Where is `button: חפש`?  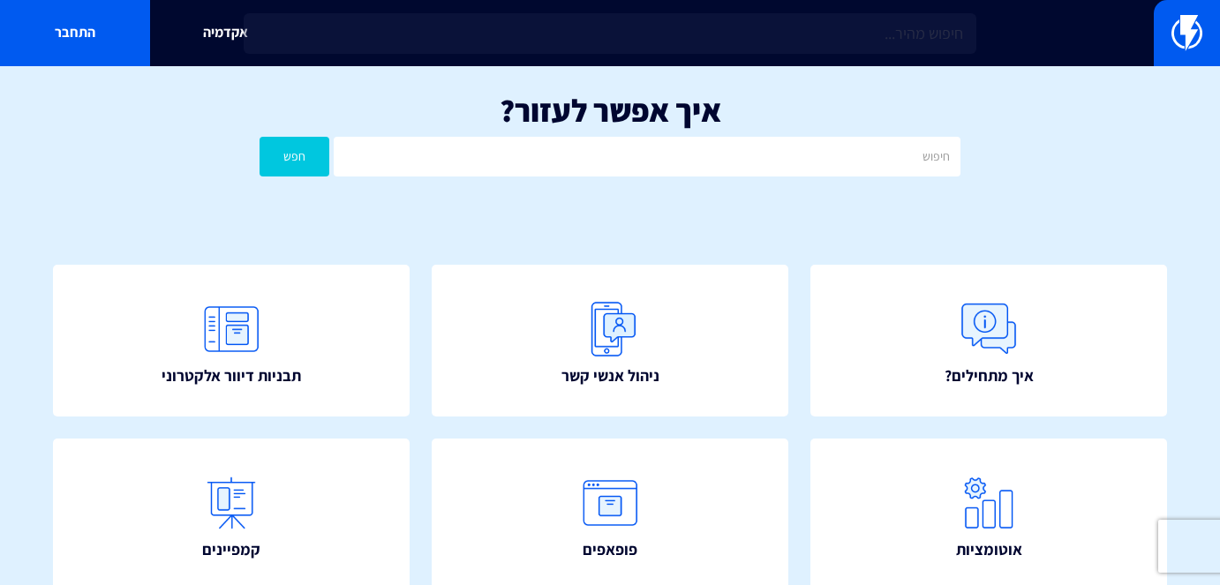
button: חפש is located at coordinates (294, 156).